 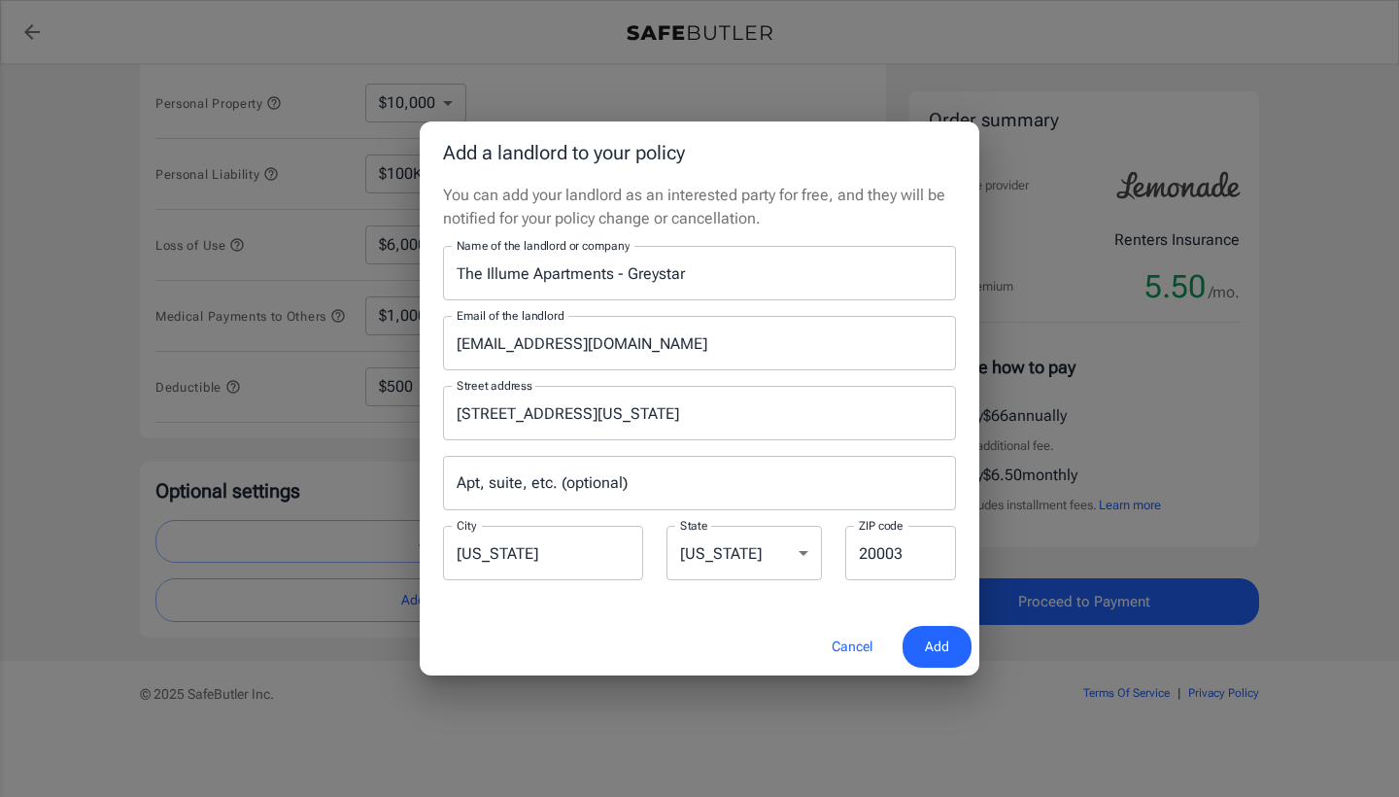 I want to click on span: Add, so click(x=937, y=646).